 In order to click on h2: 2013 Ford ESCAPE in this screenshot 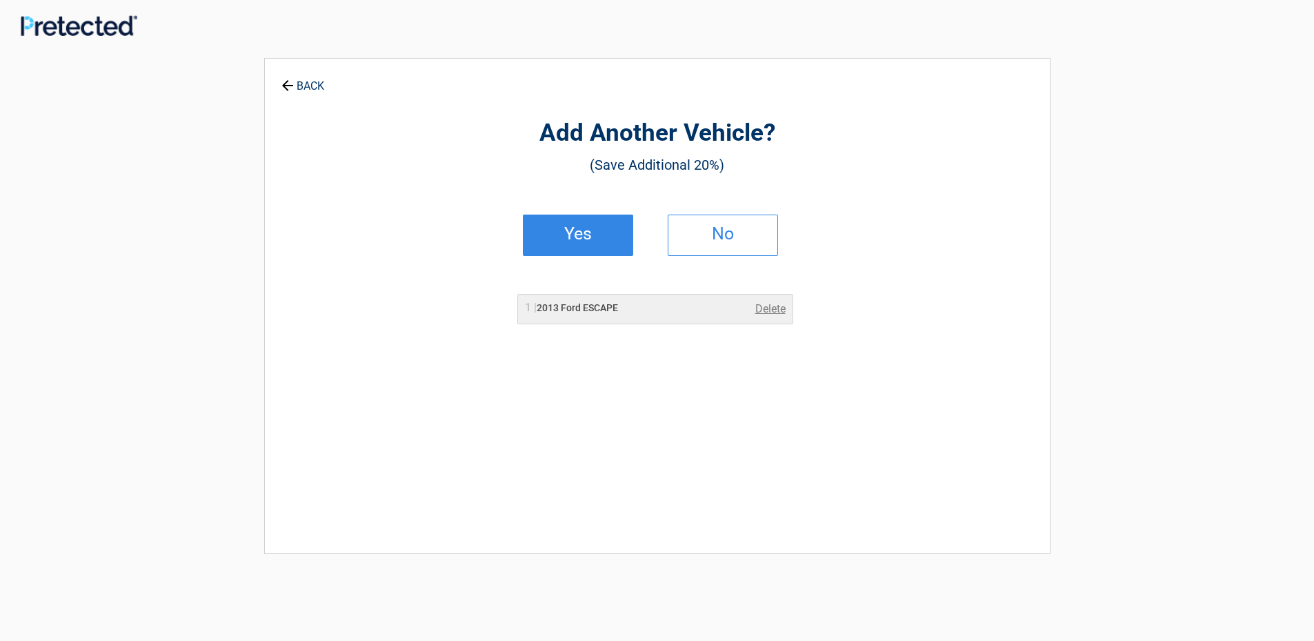, I will do `click(571, 308)`.